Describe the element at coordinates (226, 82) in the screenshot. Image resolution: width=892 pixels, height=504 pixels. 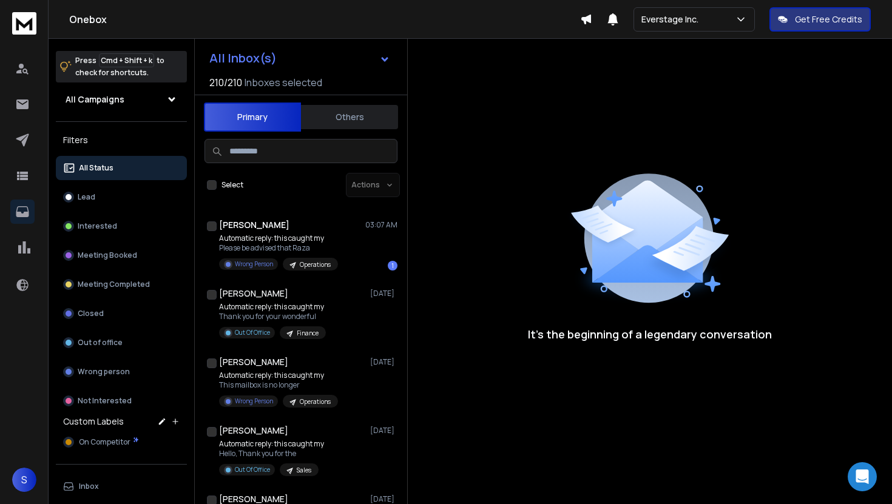
I see `span: 210 / 210` at that location.